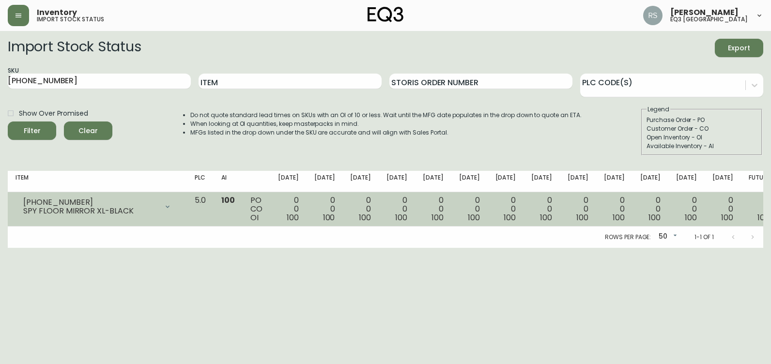 The width and height of the screenshot is (771, 364). I want to click on span: Show Over Promised, so click(53, 113).